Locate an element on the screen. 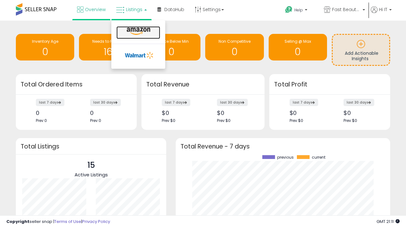 The image size is (406, 228). h3: Total Listings is located at coordinates (91, 146).